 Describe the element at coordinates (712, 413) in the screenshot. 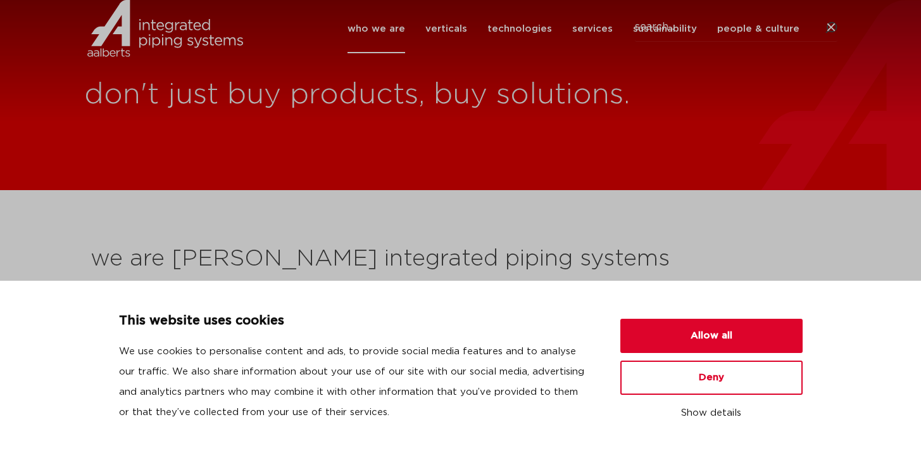

I see `button: Show details` at that location.